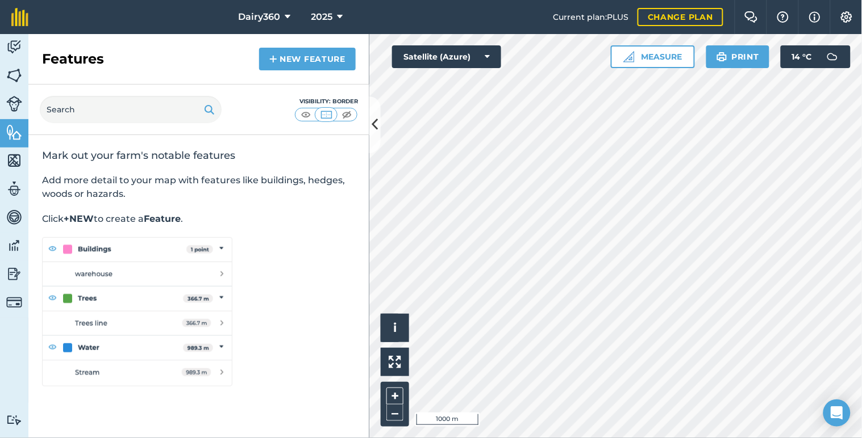 This screenshot has width=862, height=438. I want to click on img: svg+xml;base64,PHN2ZyB4bWxucz0iaHR0cDovL3d3dy53My5vcmcvMjAwMC9zdmciIHdpZHRoPSIxNCIgaGVpZ2h0PSIyNC..., so click(273, 59).